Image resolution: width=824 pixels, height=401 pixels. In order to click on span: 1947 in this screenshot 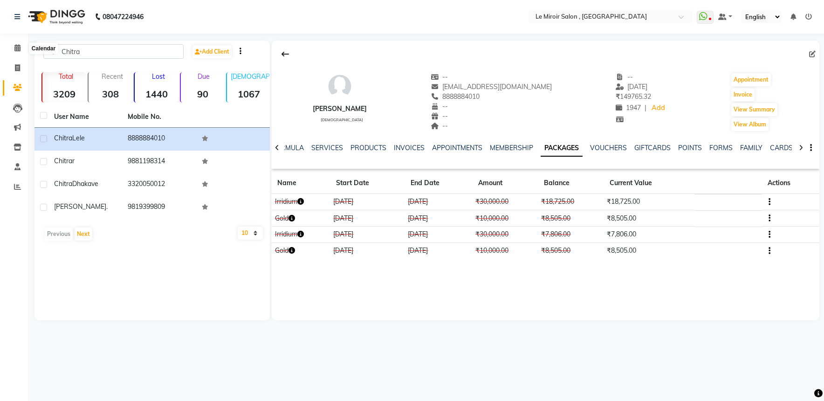, I will do `click(628, 108)`.